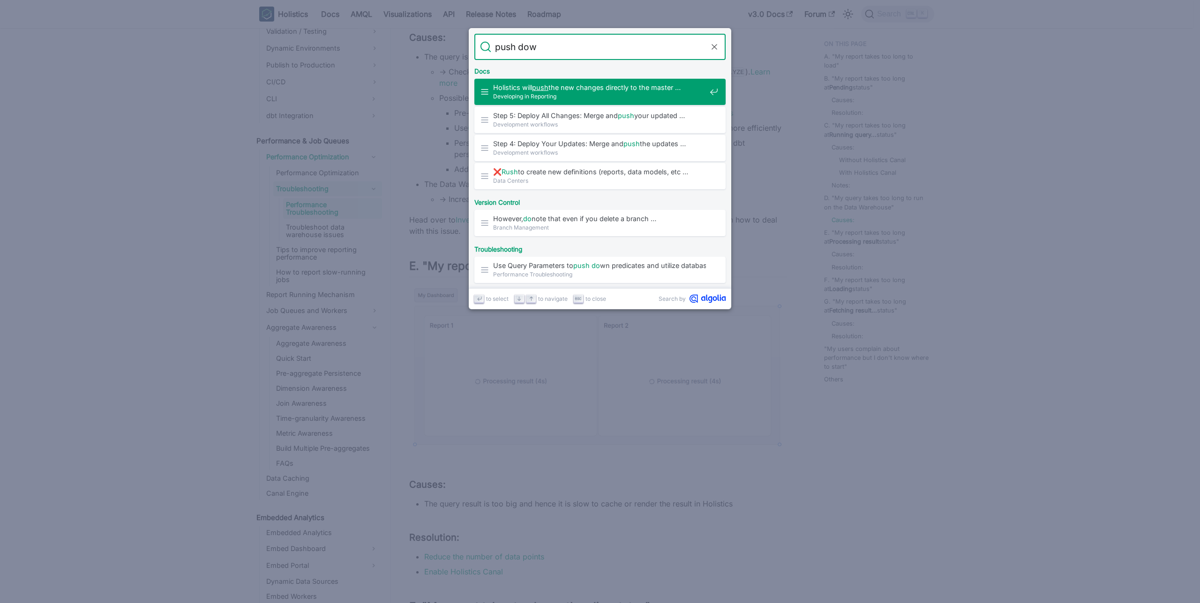 Image resolution: width=1200 pixels, height=603 pixels. What do you see at coordinates (600, 248) in the screenshot?
I see `div: Troubleshooting` at bounding box center [600, 248].